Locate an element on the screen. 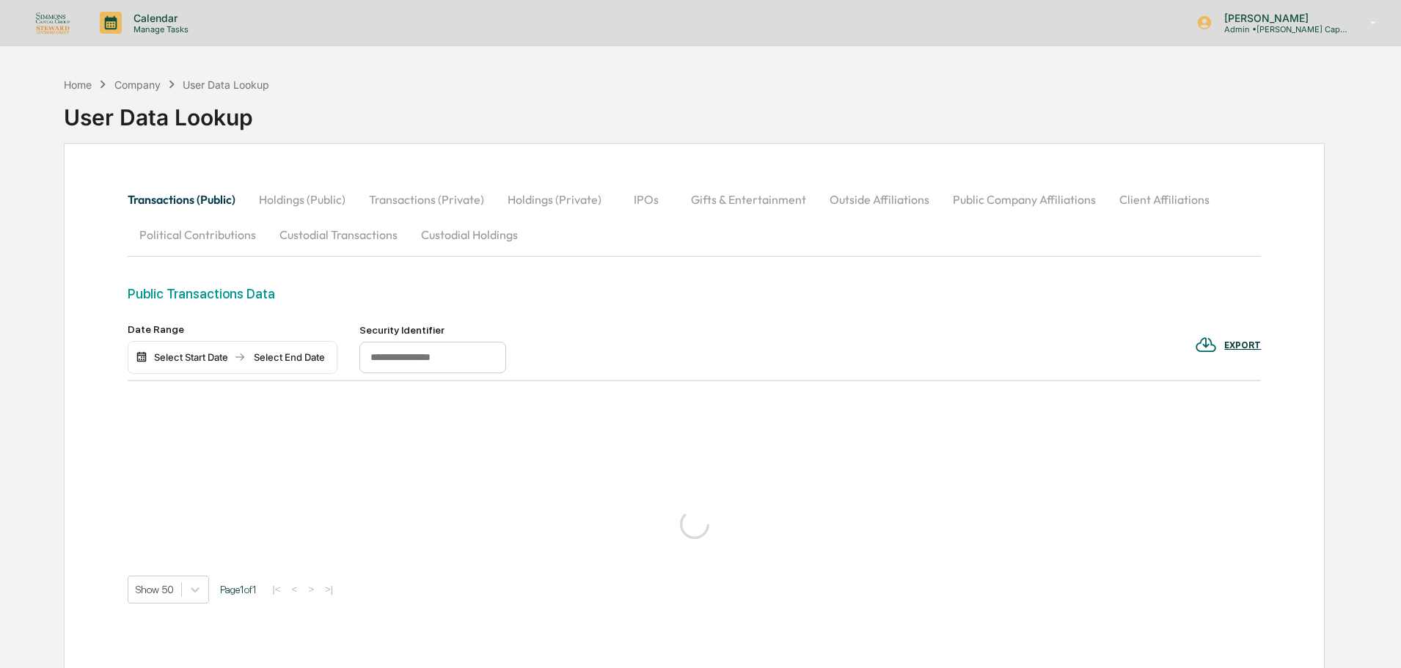  div: Home is located at coordinates (78, 84).